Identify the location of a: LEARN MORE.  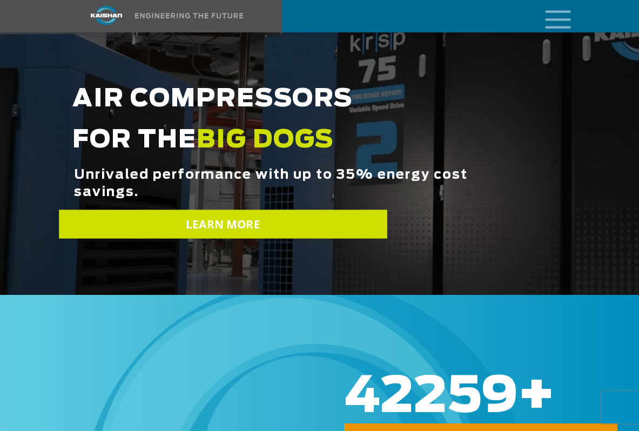
(222, 224).